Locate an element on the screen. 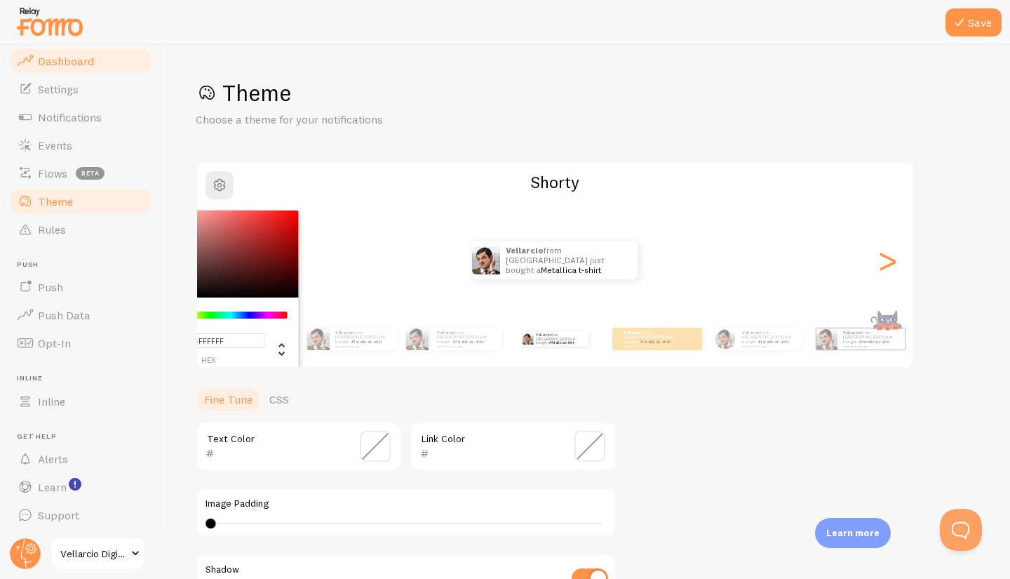  a: Alerts is located at coordinates (81, 459).